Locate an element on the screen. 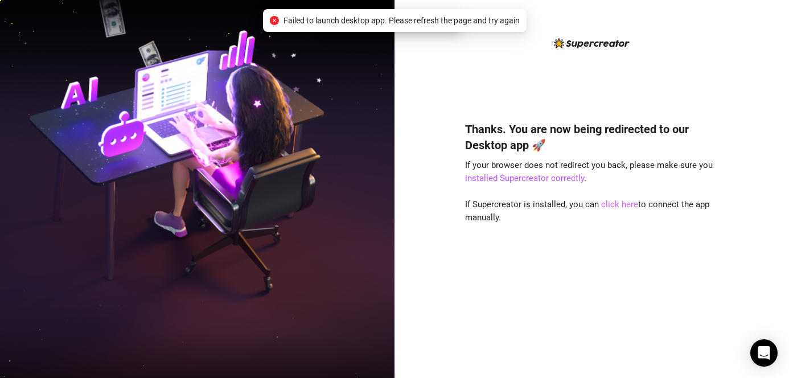 The width and height of the screenshot is (789, 378). div: Open Intercom Messenger is located at coordinates (764, 353).